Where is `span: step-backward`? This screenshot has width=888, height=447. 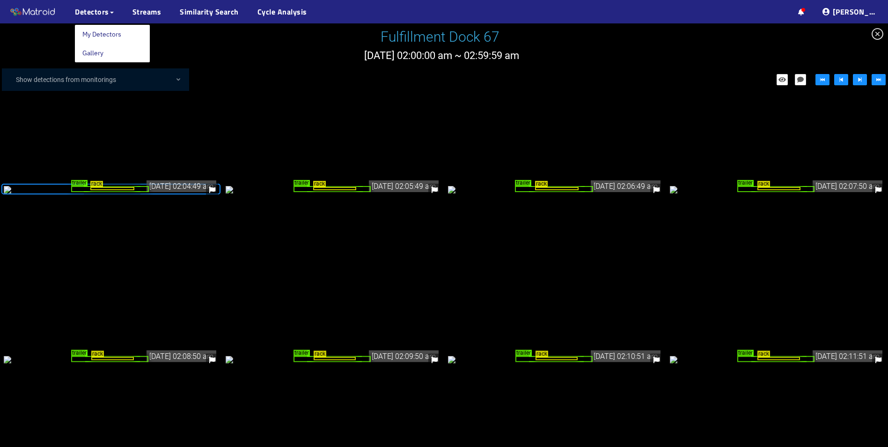 span: step-backward is located at coordinates (841, 80).